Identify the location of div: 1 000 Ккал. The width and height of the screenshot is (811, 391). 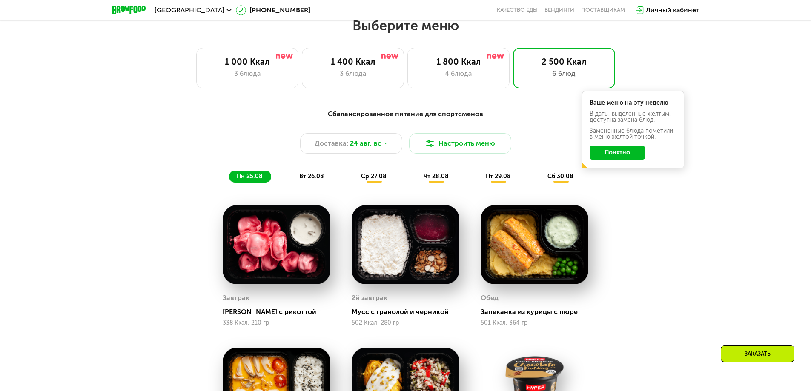
(247, 62).